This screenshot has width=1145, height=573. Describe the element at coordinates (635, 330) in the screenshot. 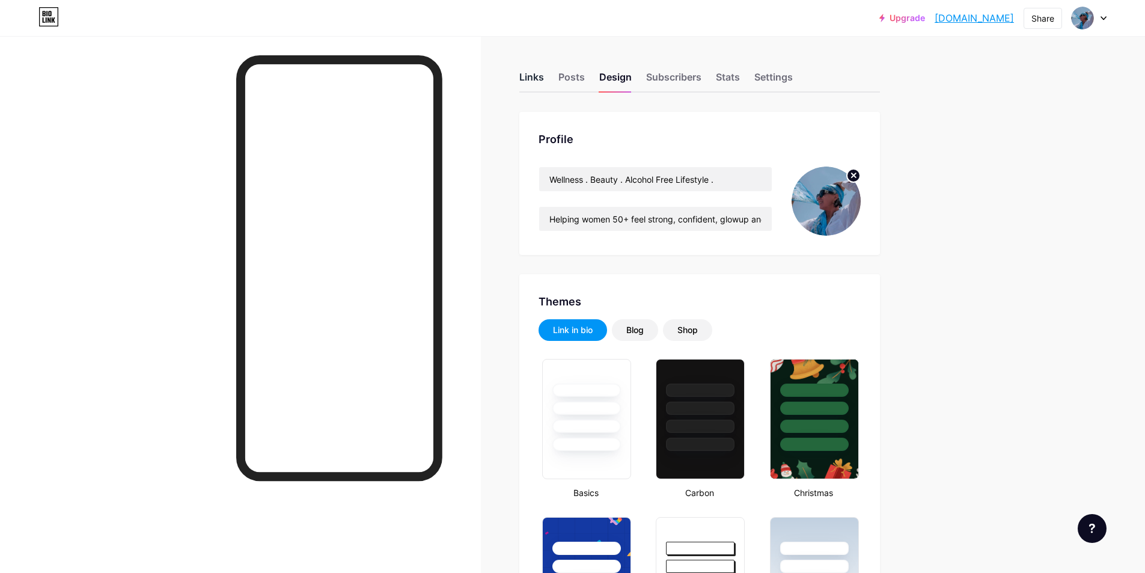

I see `div: Blog` at that location.